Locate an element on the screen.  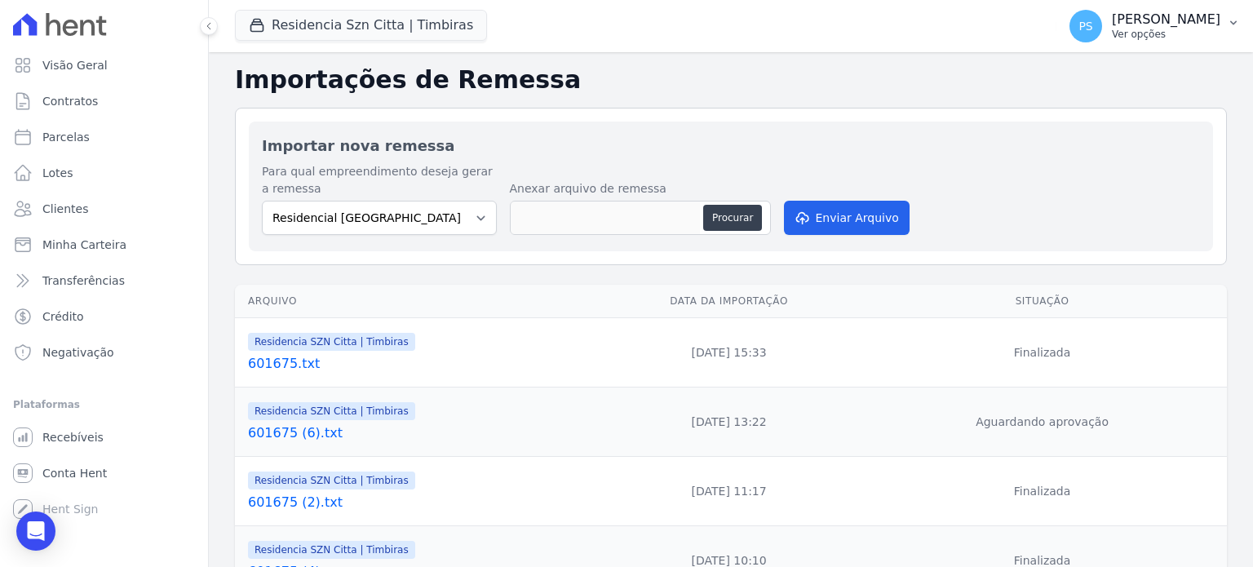
a: Transferências is located at coordinates (104, 281).